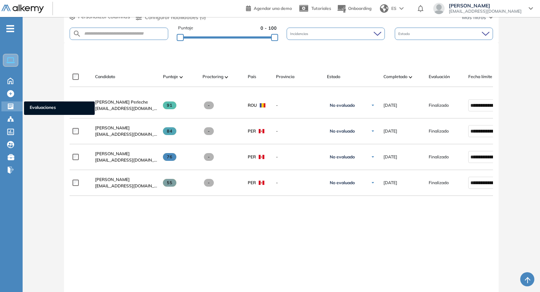 This screenshot has height=292, width=540. Describe the element at coordinates (444, 34) in the screenshot. I see `div: Estado` at that location.